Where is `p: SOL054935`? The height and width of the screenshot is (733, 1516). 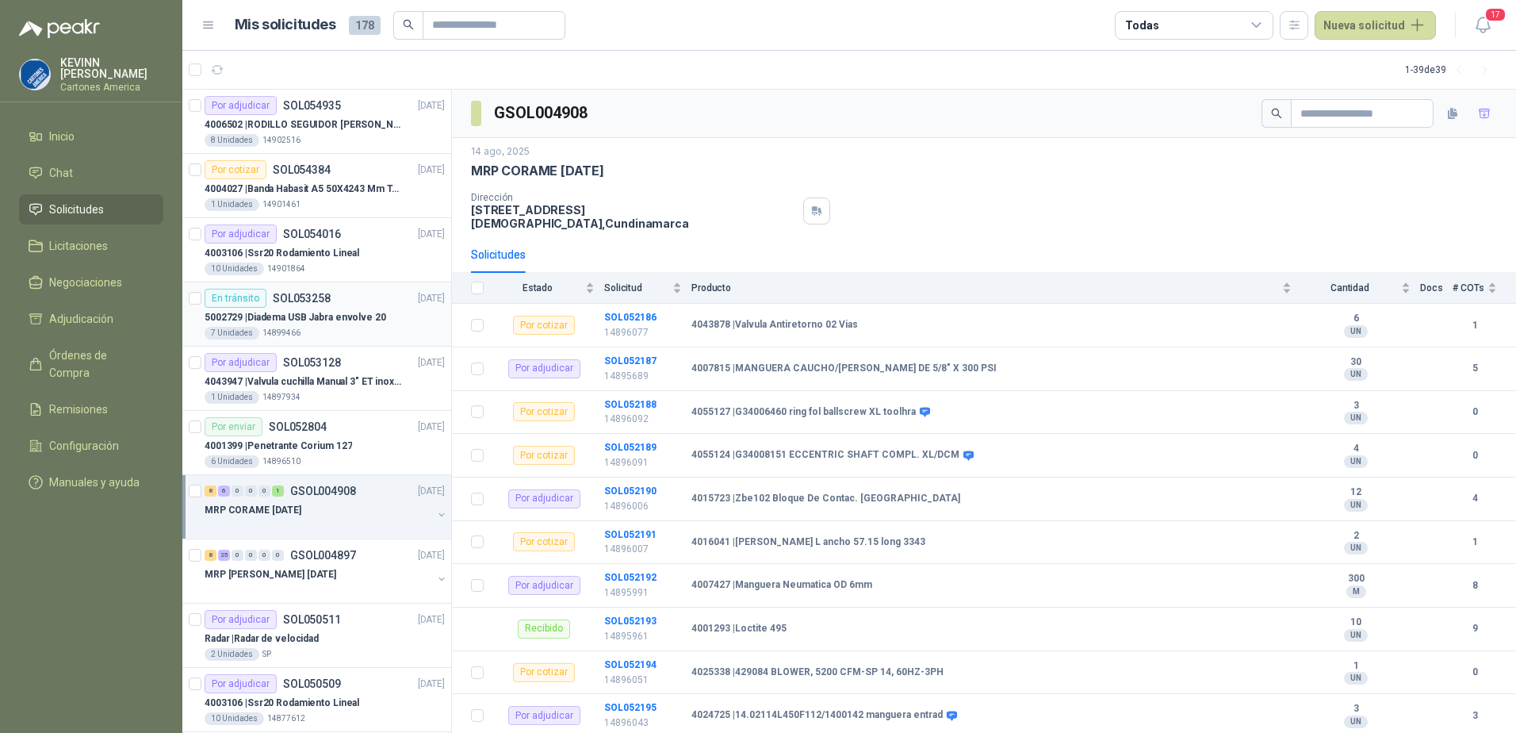
p: SOL054935 is located at coordinates (312, 105).